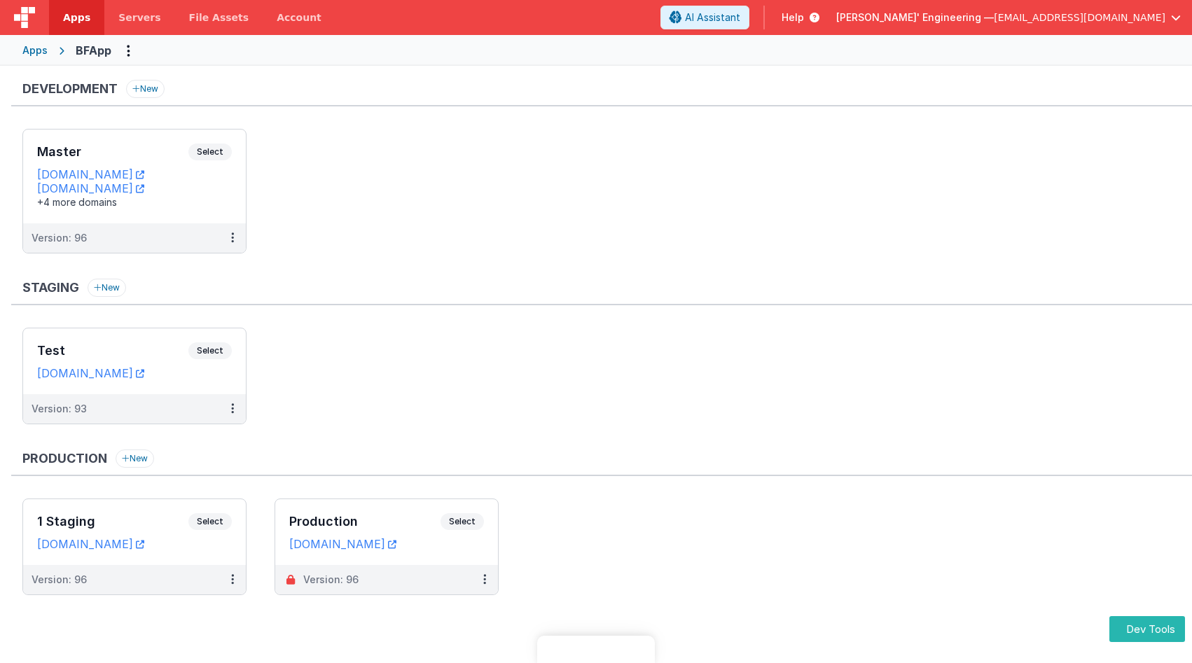  What do you see at coordinates (113, 522) in the screenshot?
I see `h3: 1 Staging` at bounding box center [113, 522].